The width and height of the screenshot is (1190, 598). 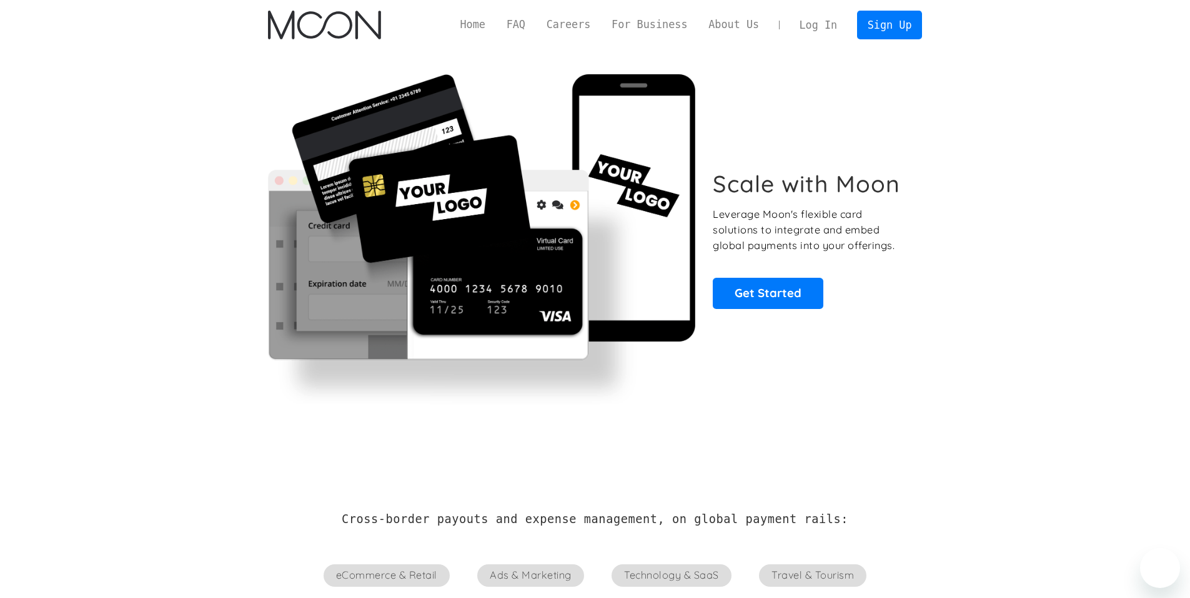 What do you see at coordinates (530, 576) in the screenshot?
I see `span: Ads & Marketing` at bounding box center [530, 576].